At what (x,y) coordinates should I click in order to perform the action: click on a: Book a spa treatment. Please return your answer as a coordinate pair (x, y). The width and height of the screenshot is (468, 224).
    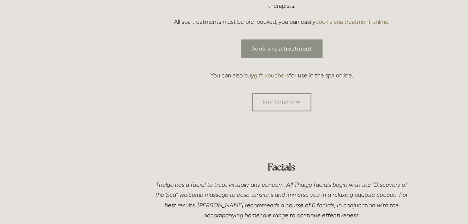
    Looking at the image, I should click on (282, 48).